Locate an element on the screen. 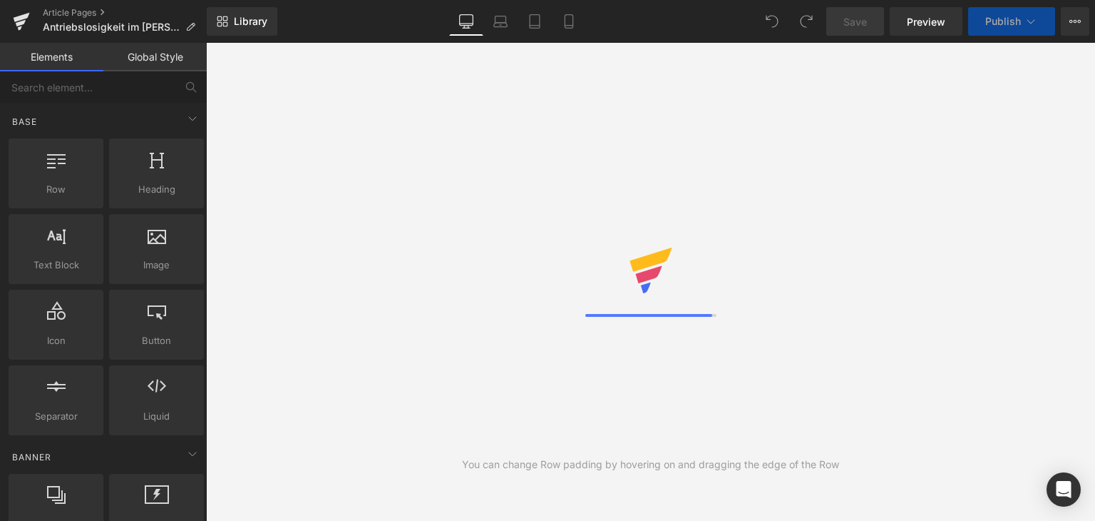  span: Save is located at coordinates (855, 21).